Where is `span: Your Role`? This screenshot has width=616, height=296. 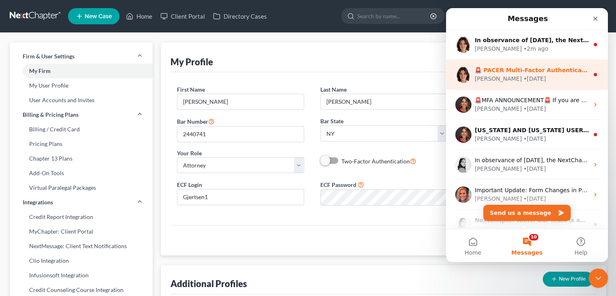
span: Your Role is located at coordinates (189, 153).